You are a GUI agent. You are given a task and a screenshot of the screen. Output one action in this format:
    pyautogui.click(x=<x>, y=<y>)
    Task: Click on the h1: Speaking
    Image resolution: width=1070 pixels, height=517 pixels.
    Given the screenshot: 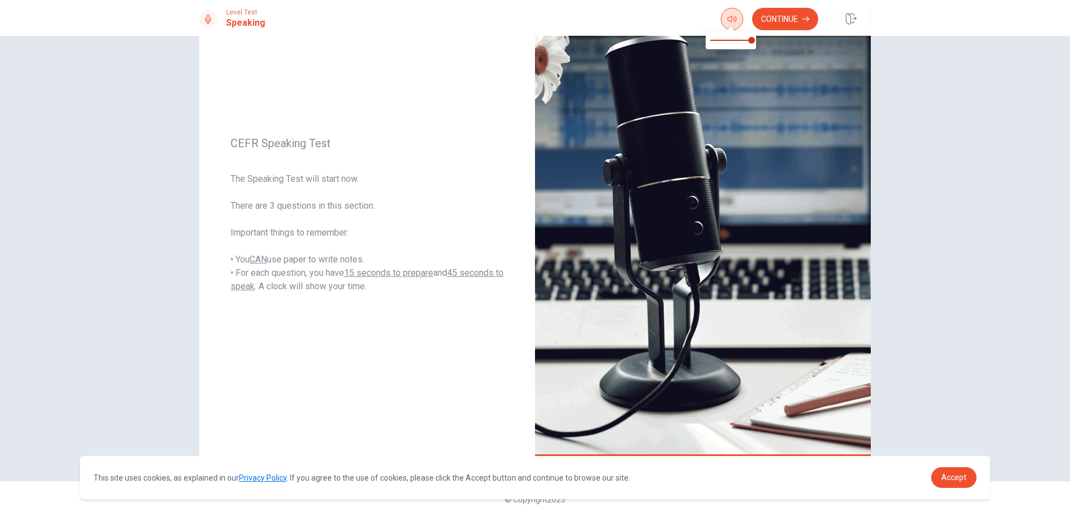 What is the action you would take?
    pyautogui.click(x=246, y=23)
    